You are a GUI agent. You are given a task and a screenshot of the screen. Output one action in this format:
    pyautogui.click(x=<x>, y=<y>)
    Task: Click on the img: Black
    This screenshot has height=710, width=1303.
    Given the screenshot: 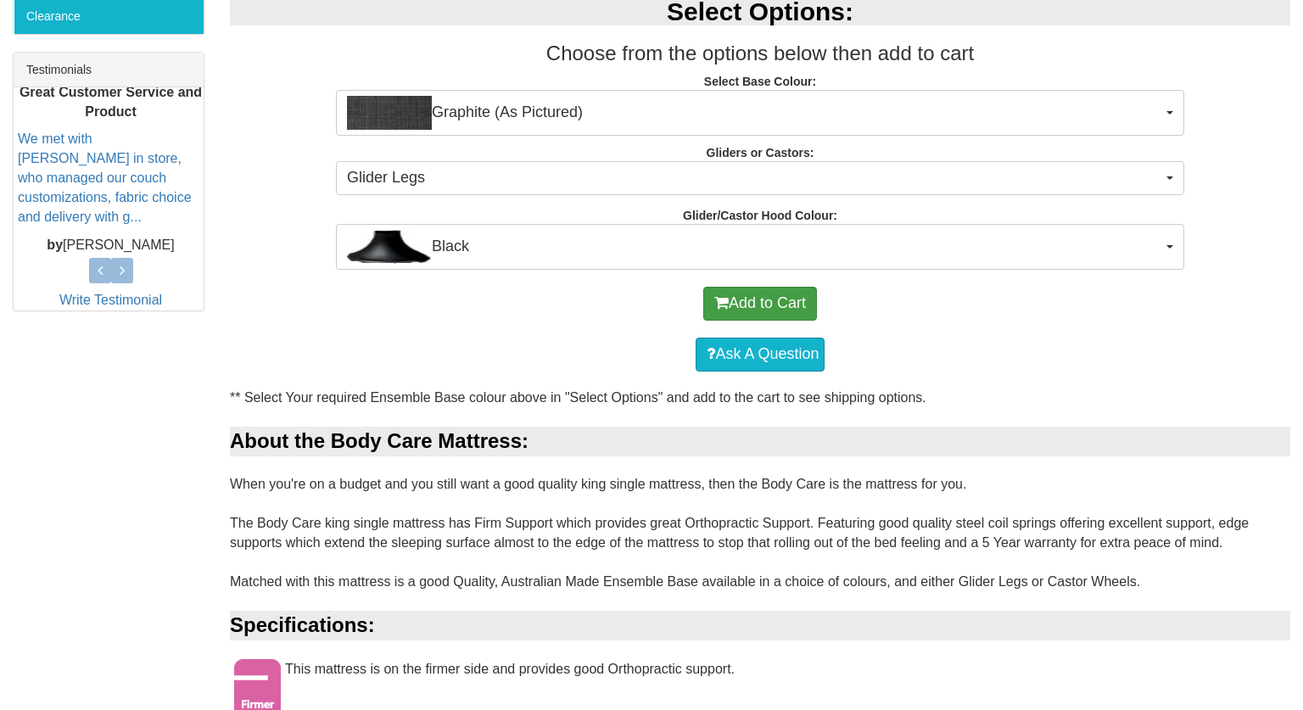 What is the action you would take?
    pyautogui.click(x=389, y=247)
    